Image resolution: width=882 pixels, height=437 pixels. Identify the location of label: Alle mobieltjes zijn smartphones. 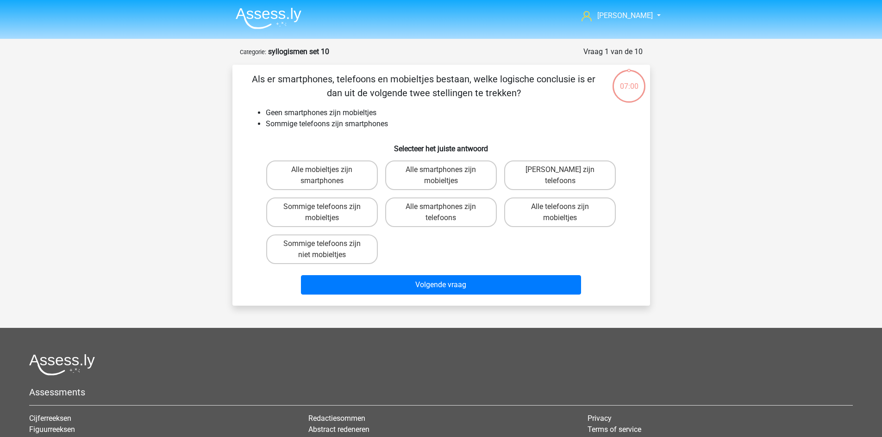
(322, 175).